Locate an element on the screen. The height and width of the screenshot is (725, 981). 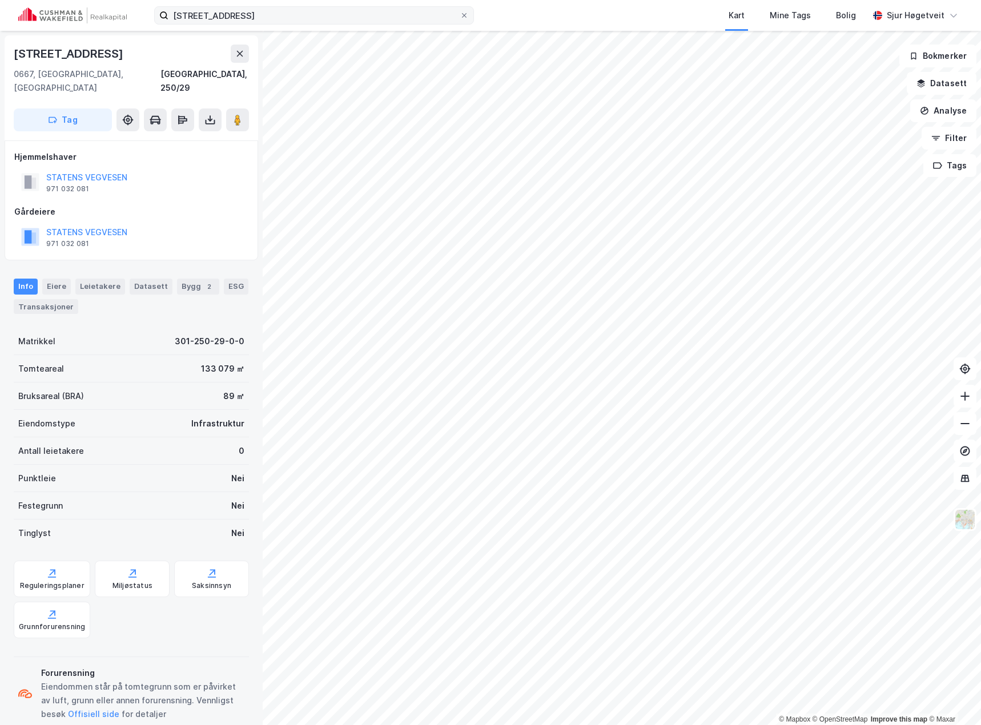
button: Analyse is located at coordinates (943, 111).